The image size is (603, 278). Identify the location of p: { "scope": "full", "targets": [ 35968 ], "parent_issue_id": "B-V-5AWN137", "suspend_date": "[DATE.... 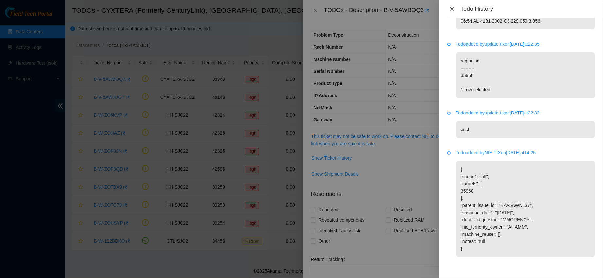
(526, 209).